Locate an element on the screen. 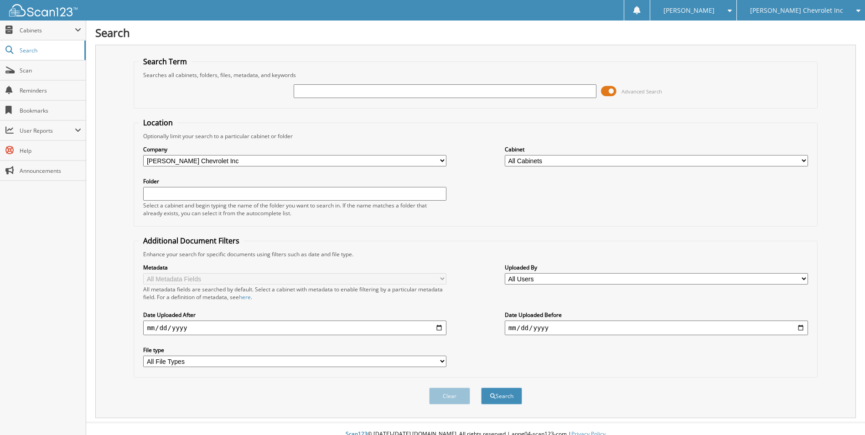 The width and height of the screenshot is (865, 435). span: Bookmarks is located at coordinates (50, 110).